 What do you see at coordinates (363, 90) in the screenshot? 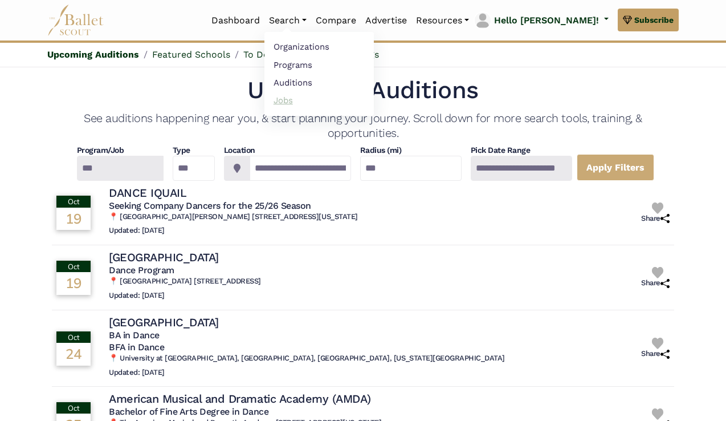
I see `h1: Upcoming Auditions` at bounding box center [363, 90].